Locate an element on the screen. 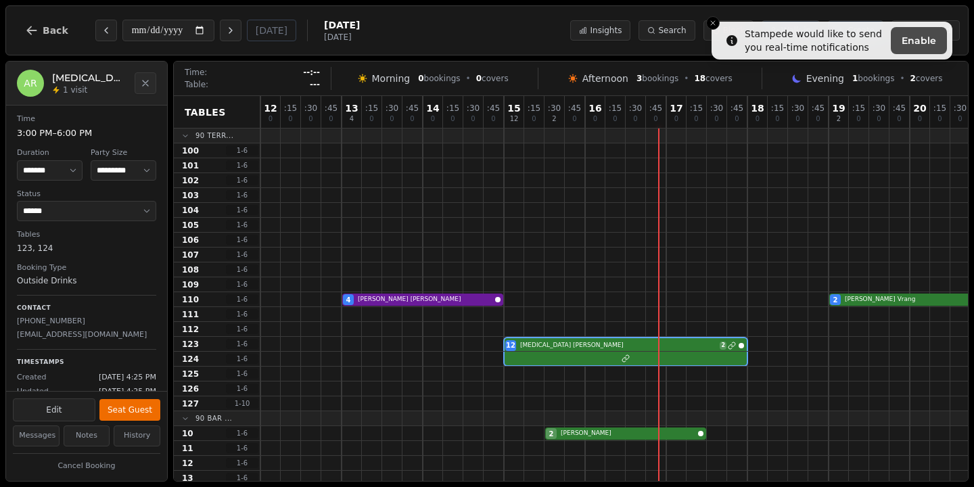  button: Messages is located at coordinates (36, 436).